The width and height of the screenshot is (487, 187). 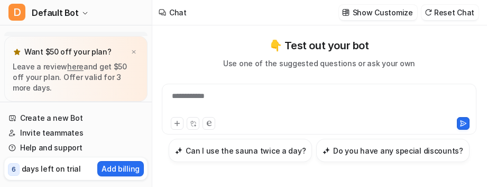 What do you see at coordinates (55, 13) in the screenshot?
I see `span: Default Bot` at bounding box center [55, 13].